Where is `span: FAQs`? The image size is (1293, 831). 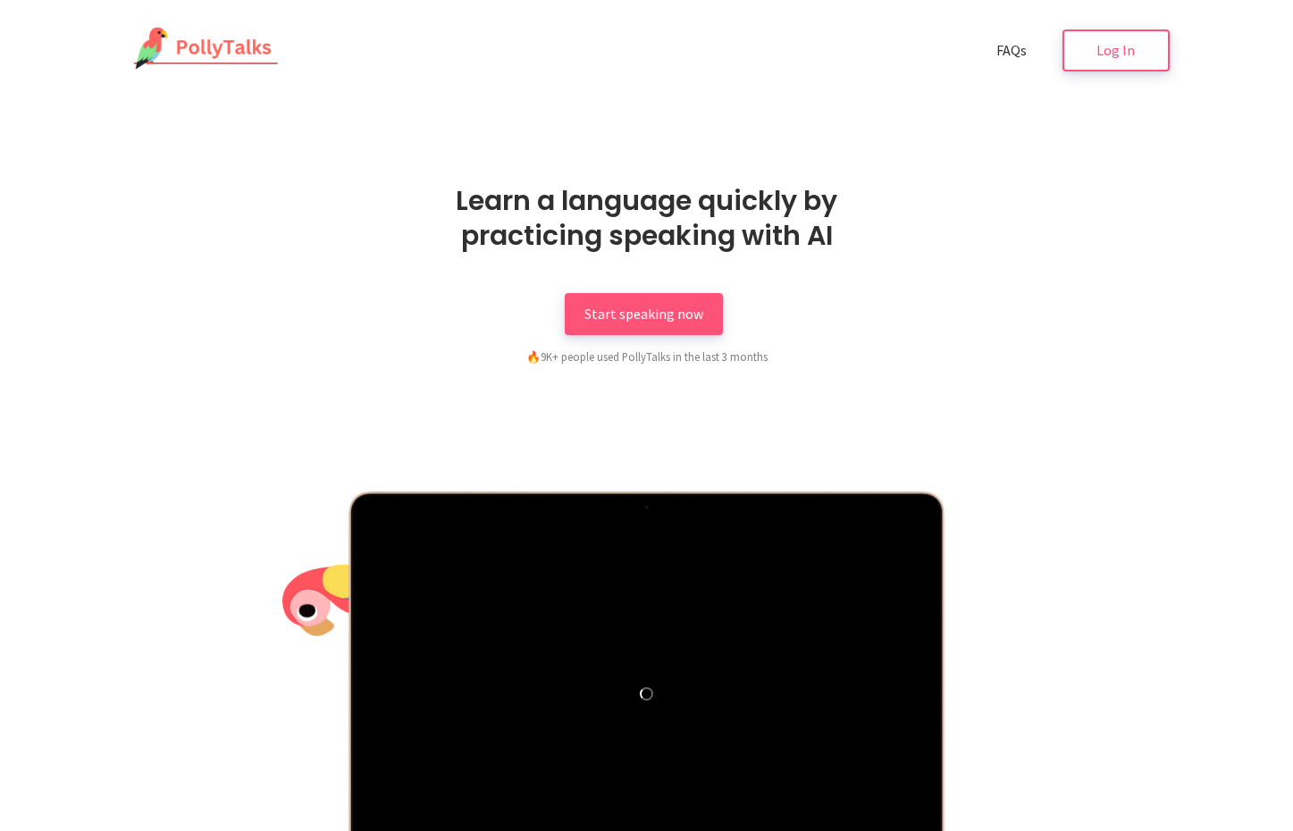
span: FAQs is located at coordinates (1011, 50).